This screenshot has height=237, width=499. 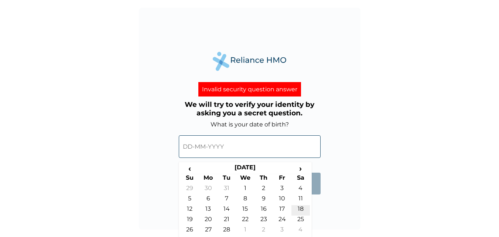 I want to click on td: 22, so click(x=245, y=221).